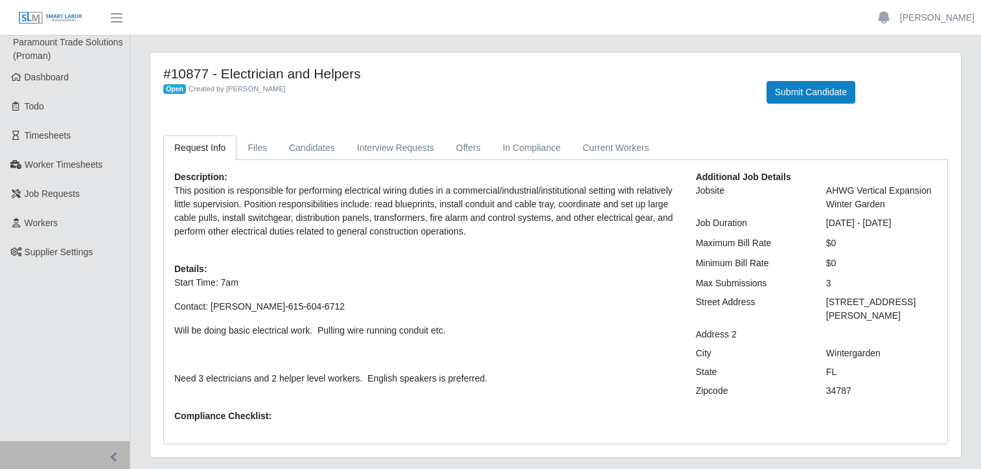  I want to click on b: Compliance Checklist:, so click(223, 416).